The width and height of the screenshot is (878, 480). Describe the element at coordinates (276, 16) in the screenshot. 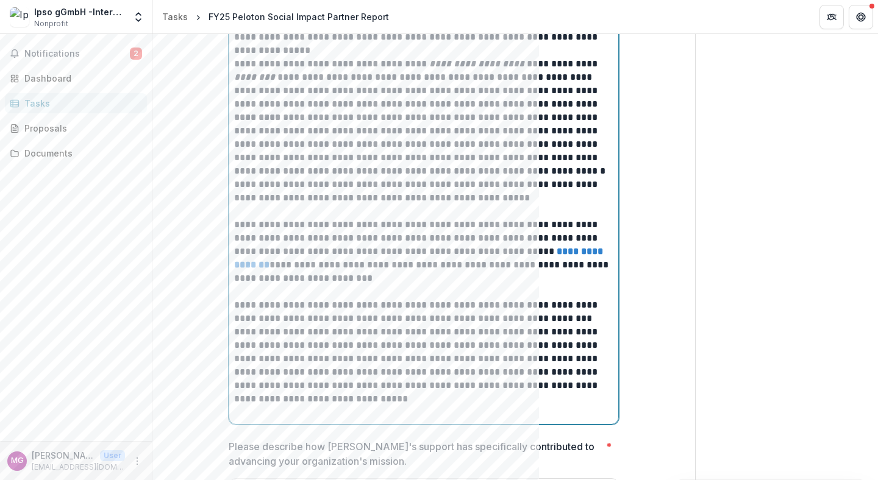

I see `nav: breadcrumb` at that location.